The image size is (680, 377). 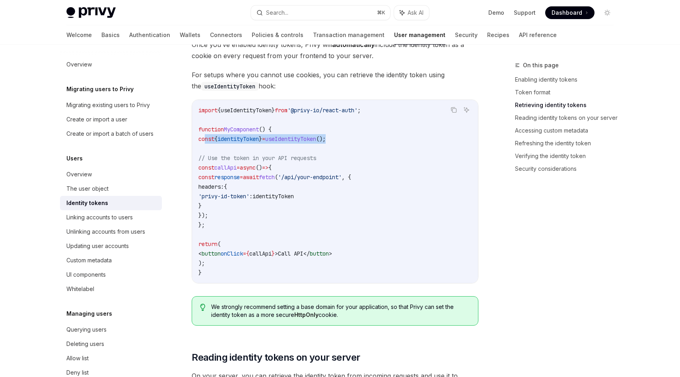 What do you see at coordinates (310, 177) in the screenshot?
I see `span: '/api/your-endpoint'` at bounding box center [310, 177].